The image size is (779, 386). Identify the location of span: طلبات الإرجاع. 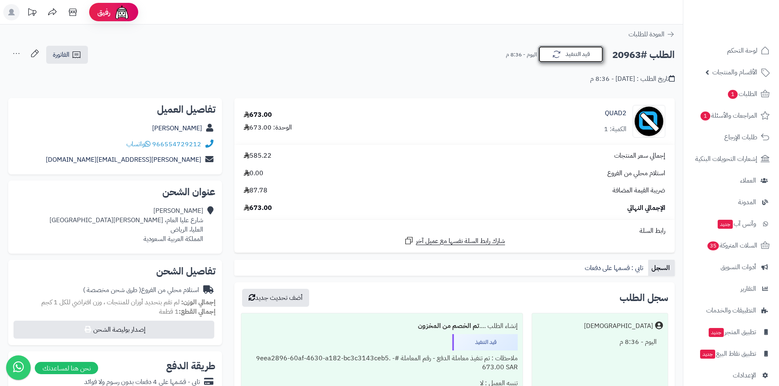
(740, 137).